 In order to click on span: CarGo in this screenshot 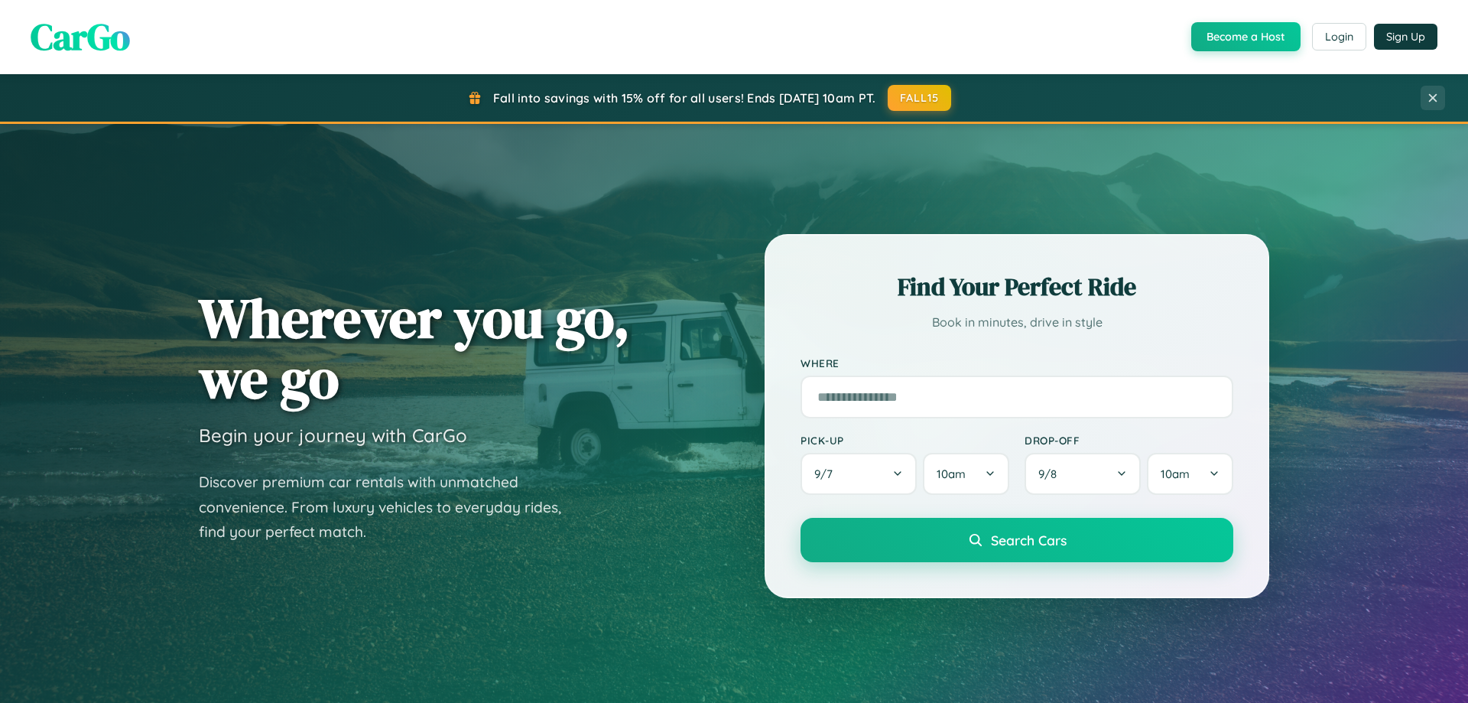, I will do `click(80, 37)`.